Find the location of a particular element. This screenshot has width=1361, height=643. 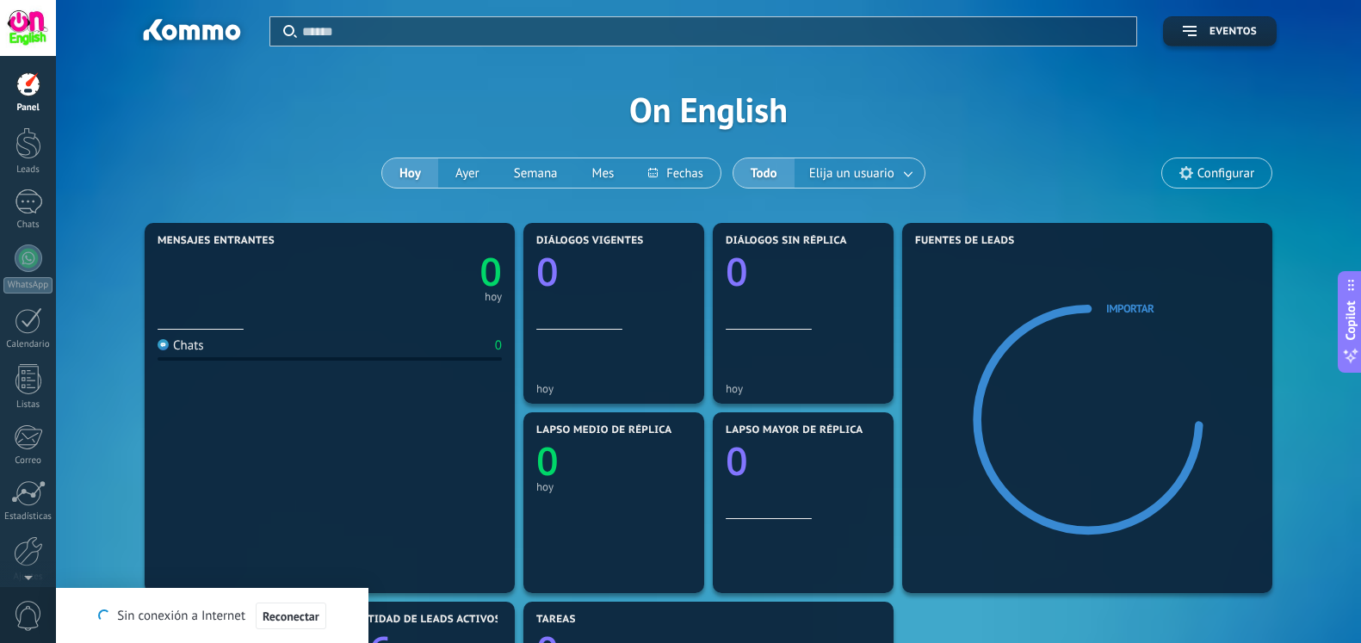

span: Fuentes de leads is located at coordinates (965, 241).